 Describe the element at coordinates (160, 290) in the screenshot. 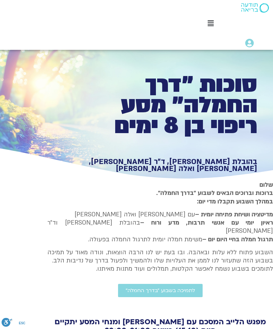

I see `span: לתמיכה בשבוע ״בדרך החמלה״` at that location.